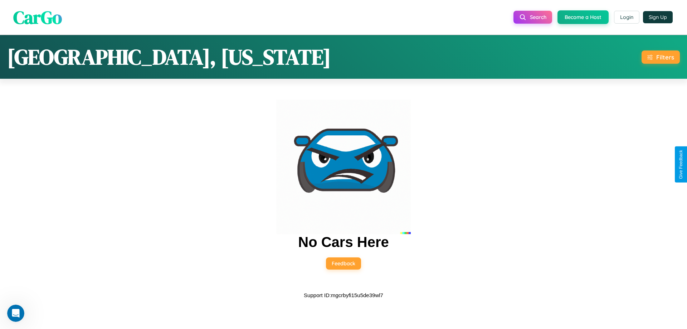 Image resolution: width=687 pixels, height=329 pixels. What do you see at coordinates (343, 242) in the screenshot?
I see `h2: No Cars Here` at bounding box center [343, 242].